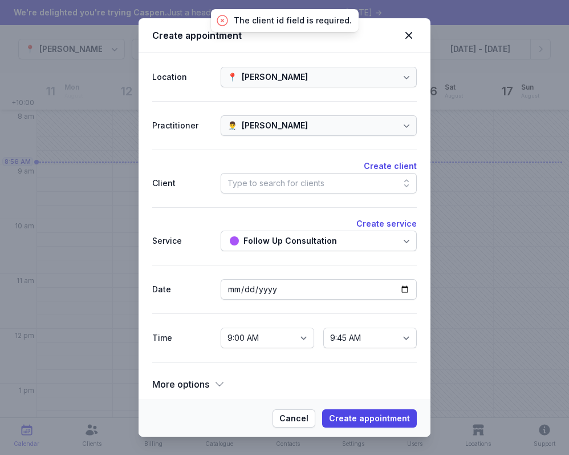 The image size is (569, 455). Describe the element at coordinates (181, 384) in the screenshot. I see `span: More options` at that location.